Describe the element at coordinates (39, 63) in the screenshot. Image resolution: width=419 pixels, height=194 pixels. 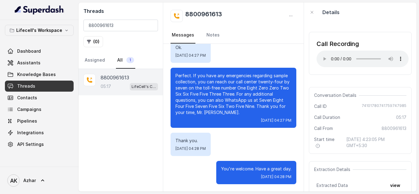
I see `a: Assistants` at that location.